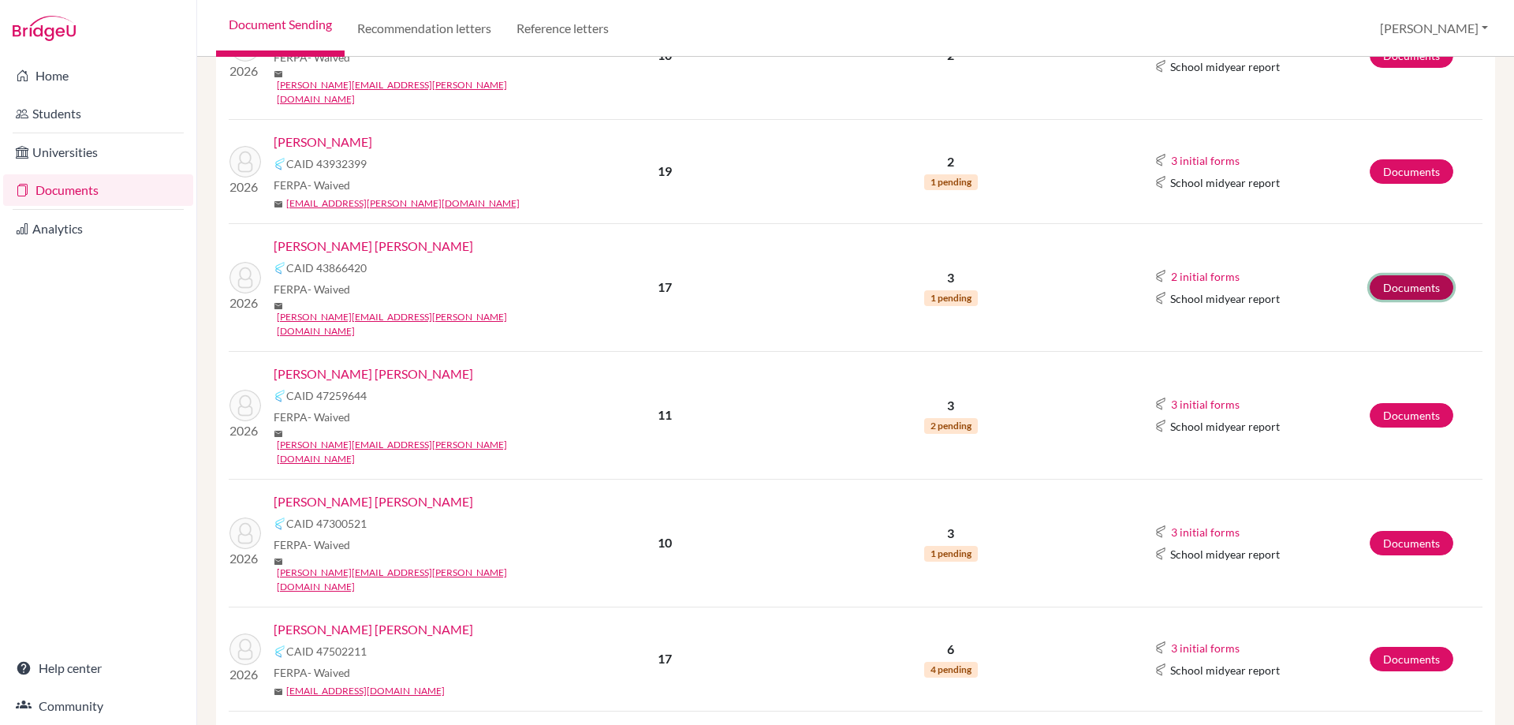 This screenshot has width=1514, height=725. Describe the element at coordinates (245, 278) in the screenshot. I see `img: Novoa Tarazi, Valeria` at that location.